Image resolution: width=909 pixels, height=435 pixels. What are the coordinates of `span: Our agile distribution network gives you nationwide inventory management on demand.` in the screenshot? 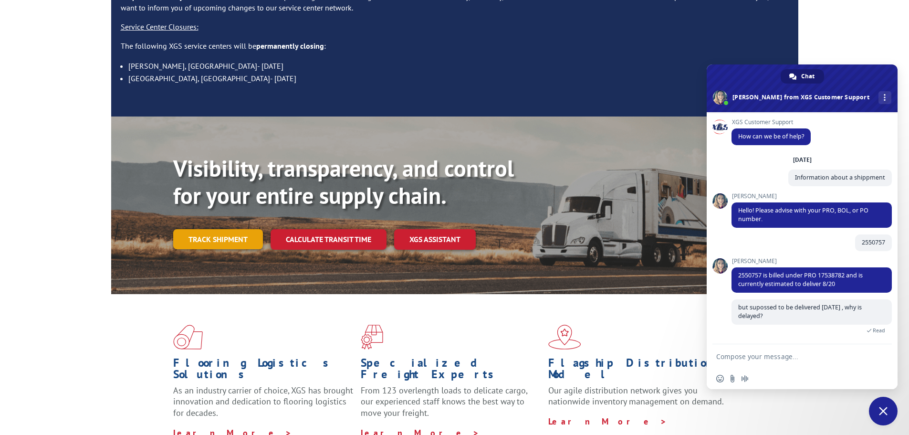 It's located at (636, 395).